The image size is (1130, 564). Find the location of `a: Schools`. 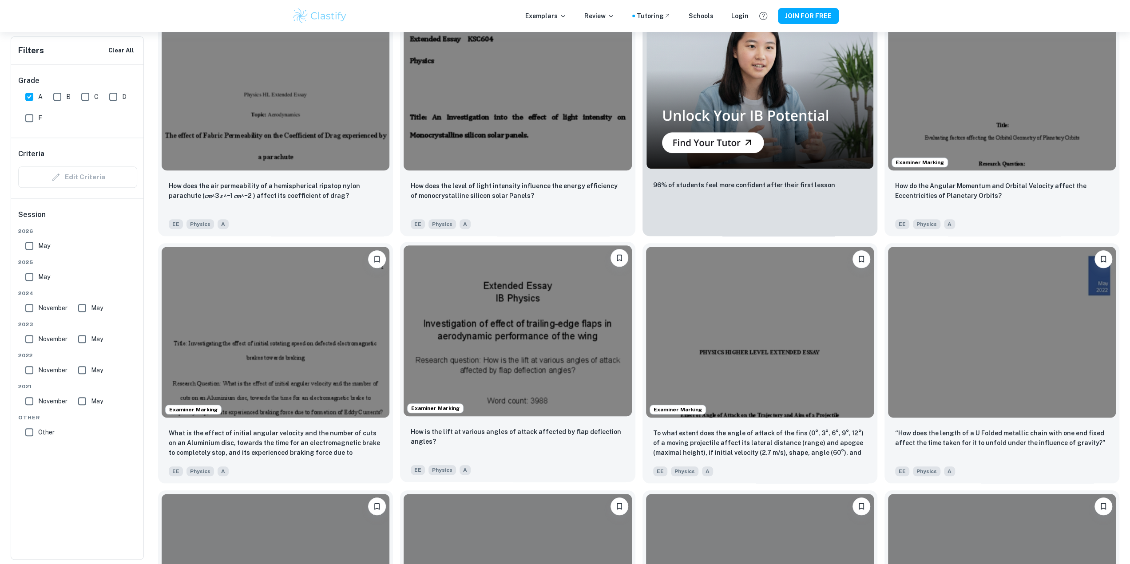

a: Schools is located at coordinates (701, 16).